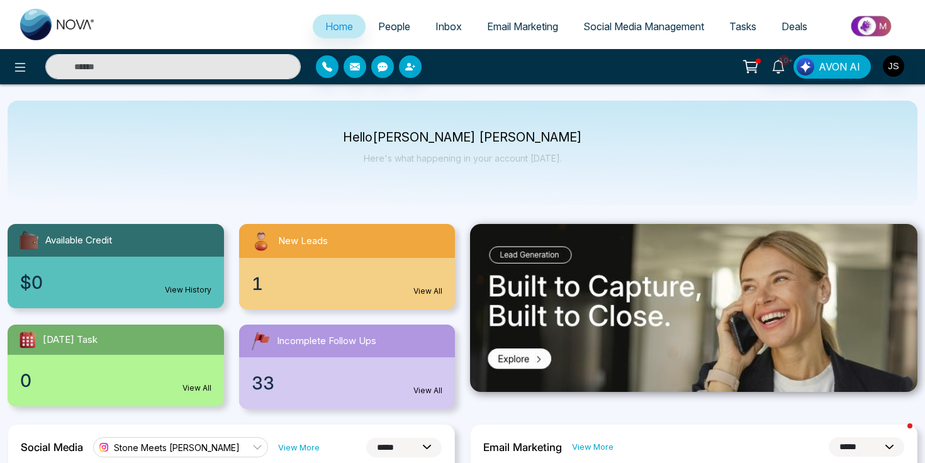 This screenshot has height=463, width=925. Describe the element at coordinates (522, 26) in the screenshot. I see `span: Email Marketing` at that location.